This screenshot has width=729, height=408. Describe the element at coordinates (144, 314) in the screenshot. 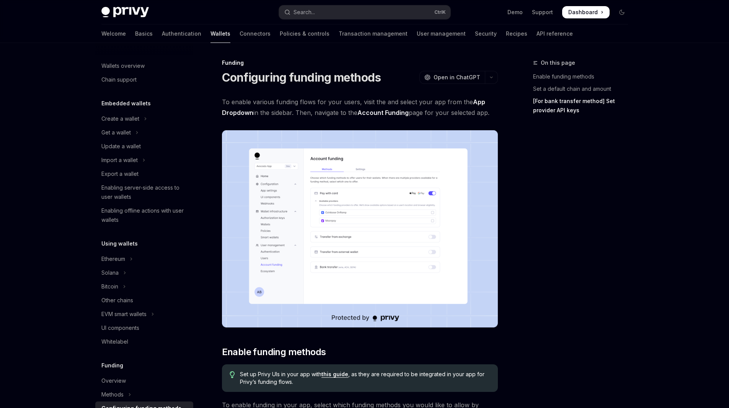

I see `button: Toggle EVM smart wallets section` at that location.